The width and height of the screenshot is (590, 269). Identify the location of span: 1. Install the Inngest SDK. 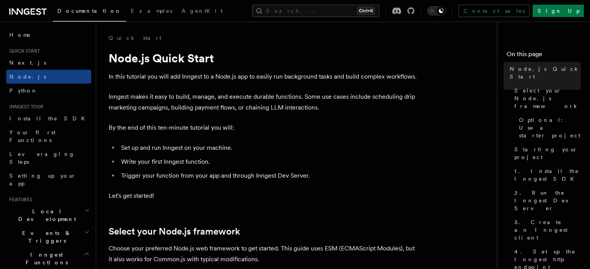
(547, 175).